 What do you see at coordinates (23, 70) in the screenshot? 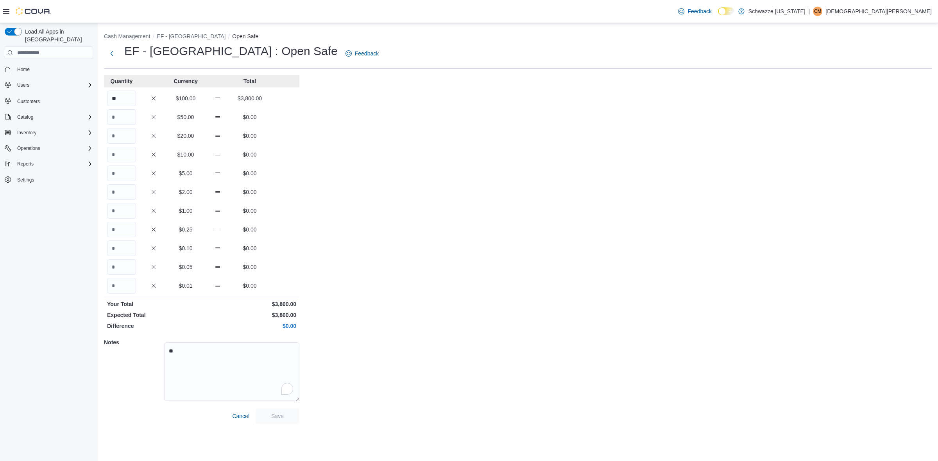
I see `a: Home` at bounding box center [23, 70].